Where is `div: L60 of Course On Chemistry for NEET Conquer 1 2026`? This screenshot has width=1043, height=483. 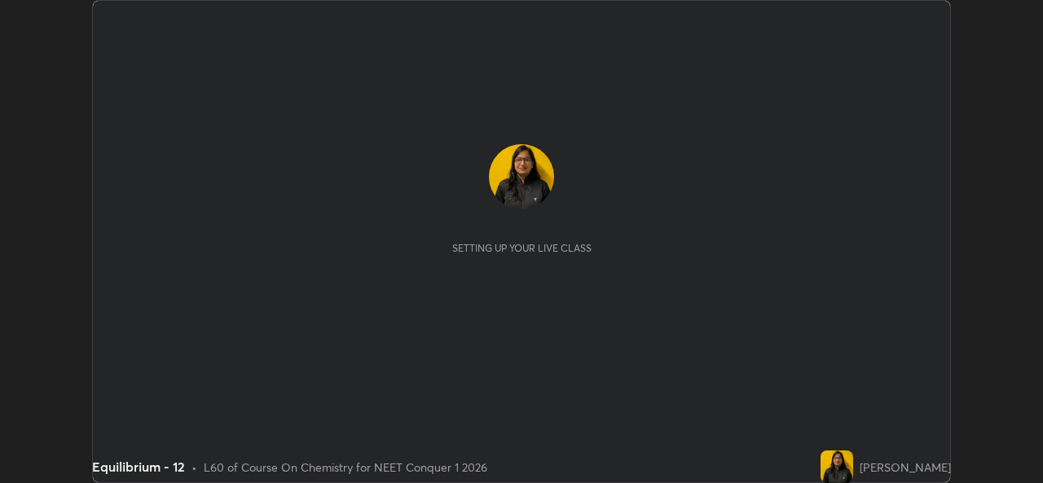
div: L60 of Course On Chemistry for NEET Conquer 1 2026 is located at coordinates (346, 467).